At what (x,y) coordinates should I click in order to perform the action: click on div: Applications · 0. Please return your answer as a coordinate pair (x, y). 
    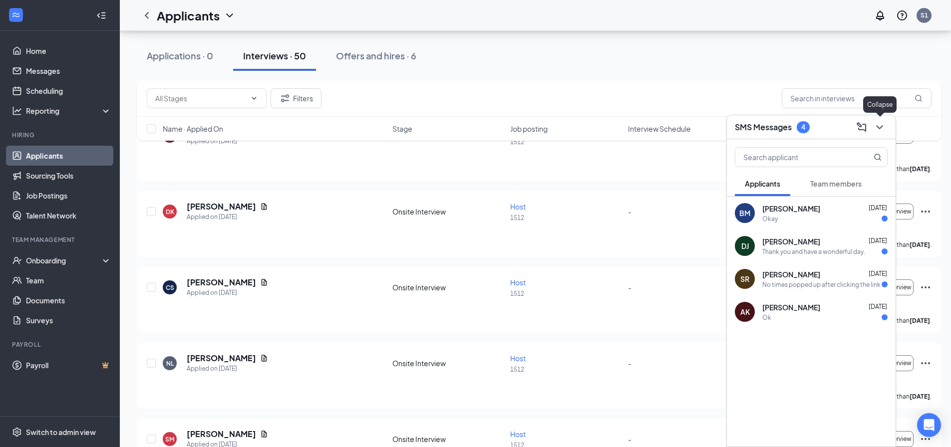
    Looking at the image, I should click on (180, 55).